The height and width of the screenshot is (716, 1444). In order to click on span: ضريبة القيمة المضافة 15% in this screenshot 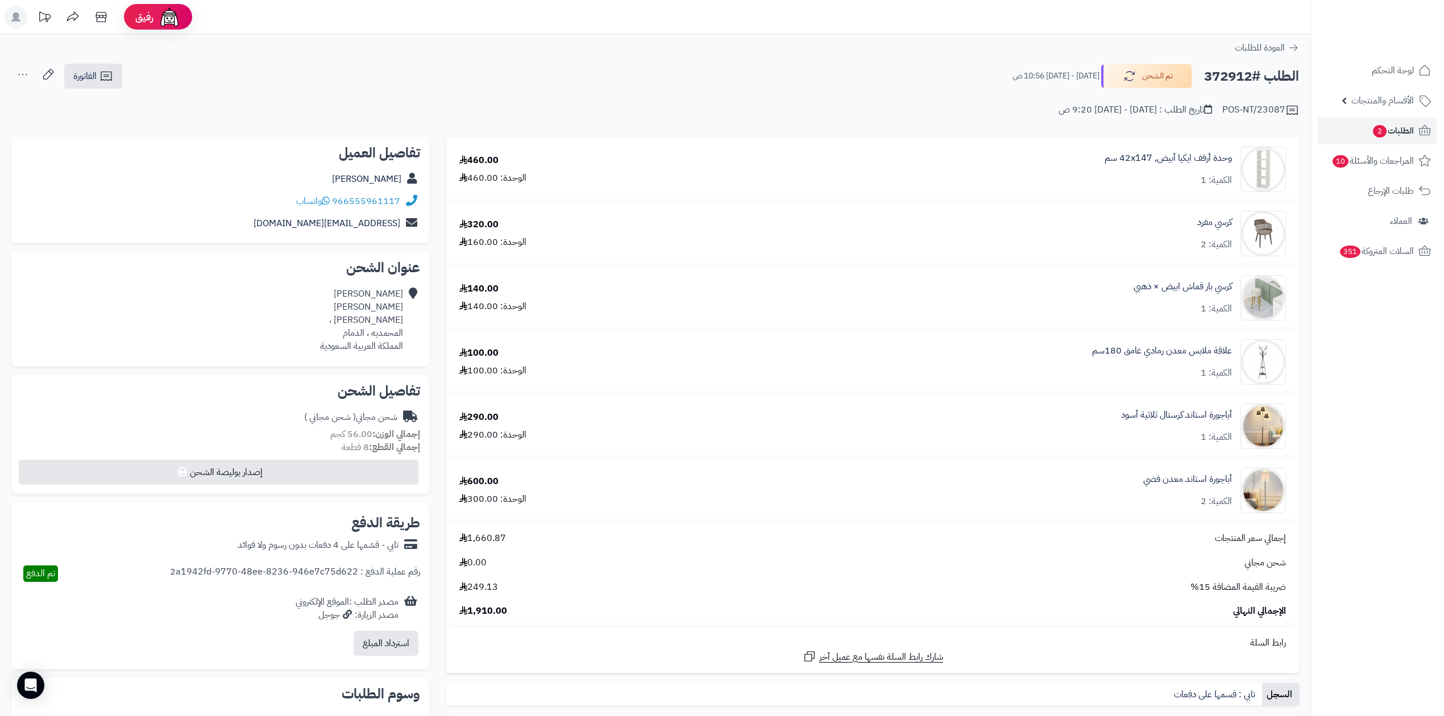, I will do `click(1238, 587)`.